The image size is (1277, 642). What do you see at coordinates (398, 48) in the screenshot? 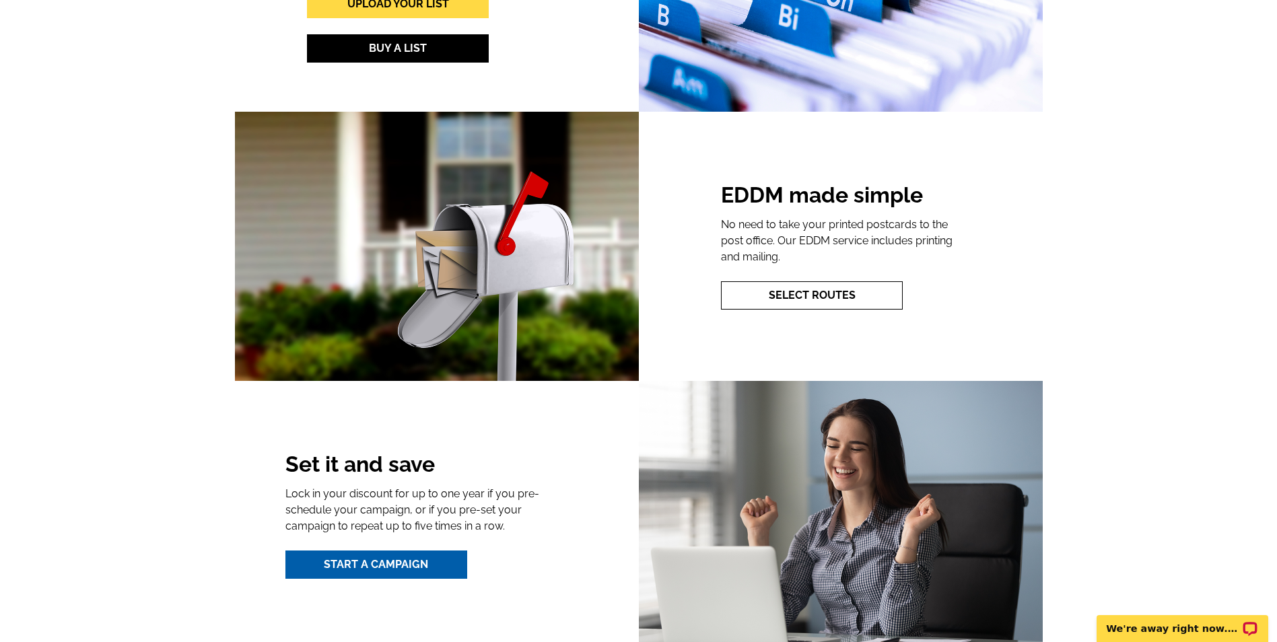
I see `a: Buy A List` at bounding box center [398, 48].